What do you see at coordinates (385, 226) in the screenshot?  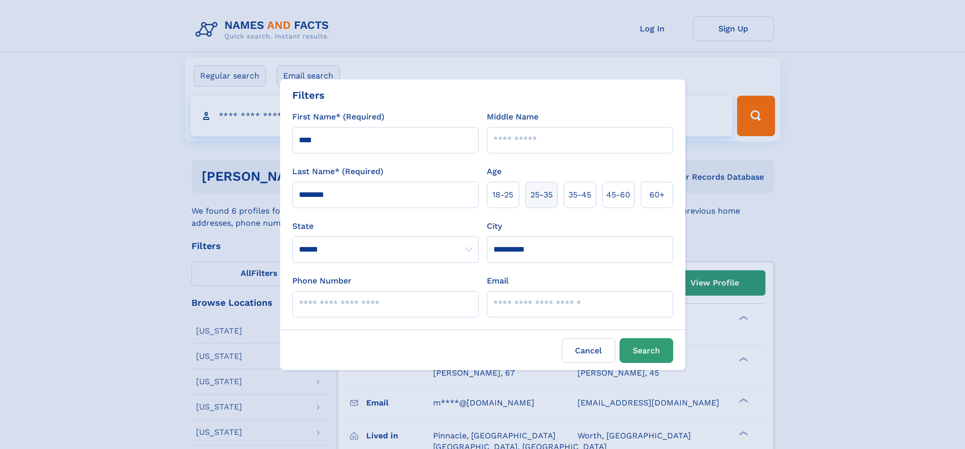 I see `label: State` at bounding box center [385, 226].